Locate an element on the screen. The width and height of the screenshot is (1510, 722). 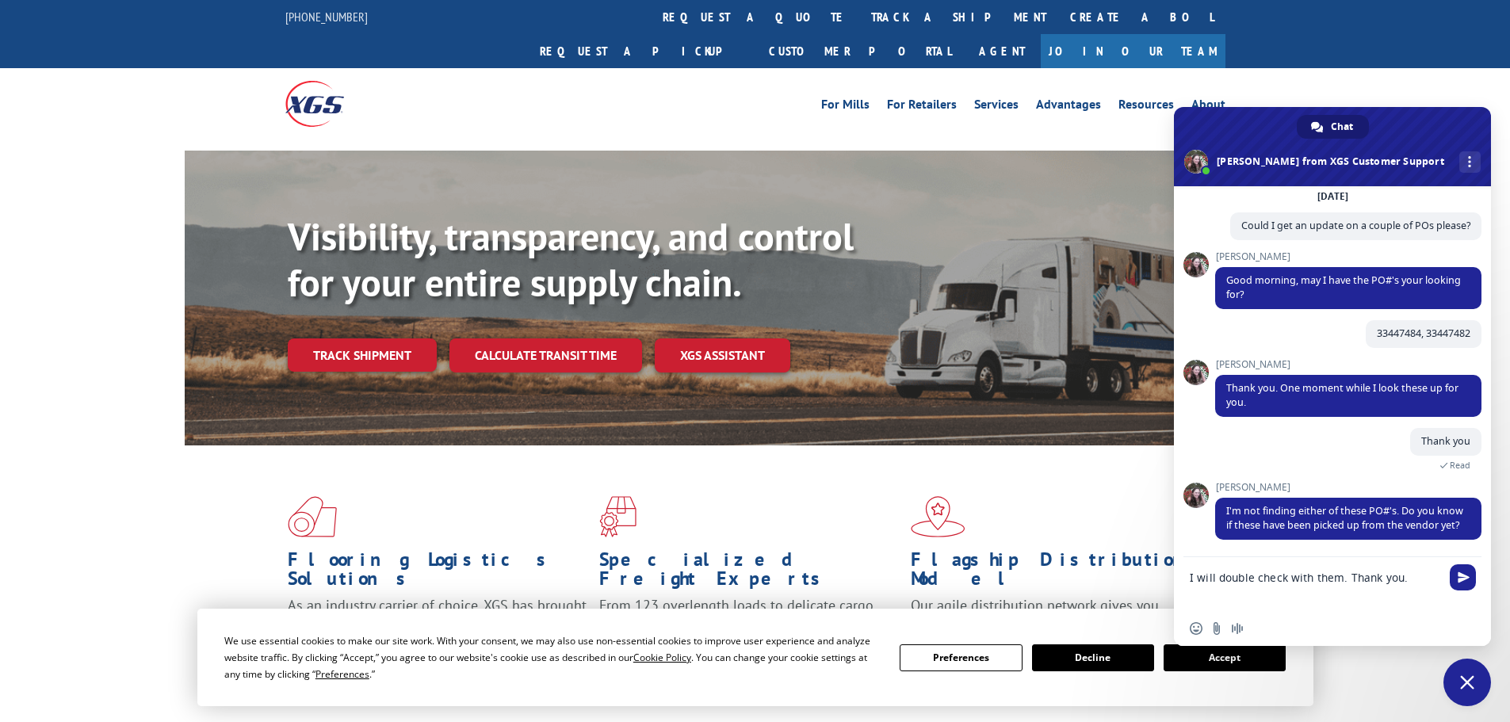
span: As an industry carrier of choice, XGS has brought innovation and dedication to flooring logistics... is located at coordinates (437, 624).